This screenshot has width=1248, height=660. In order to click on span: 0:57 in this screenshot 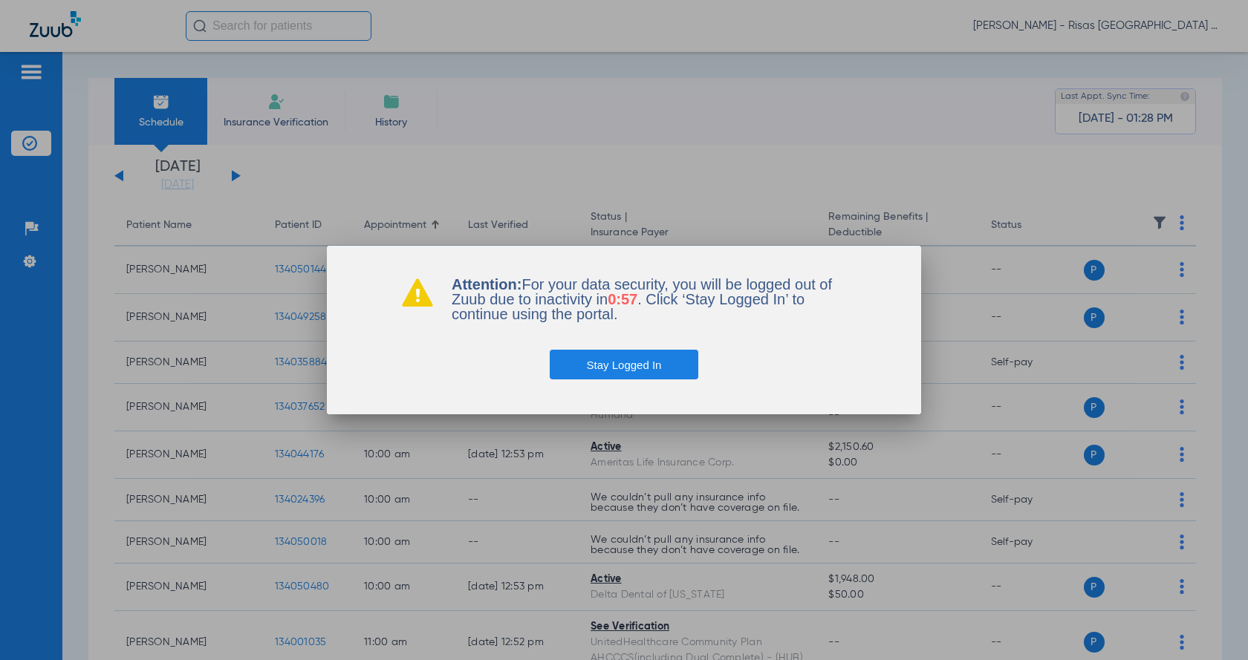, I will do `click(622, 299)`.